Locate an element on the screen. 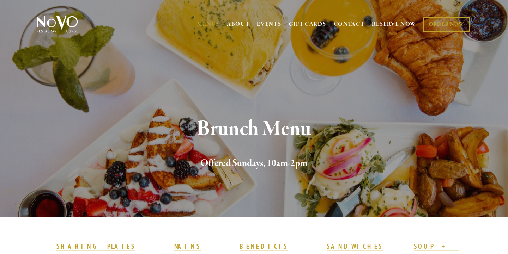  strong: SANDWICHES is located at coordinates (355, 247).